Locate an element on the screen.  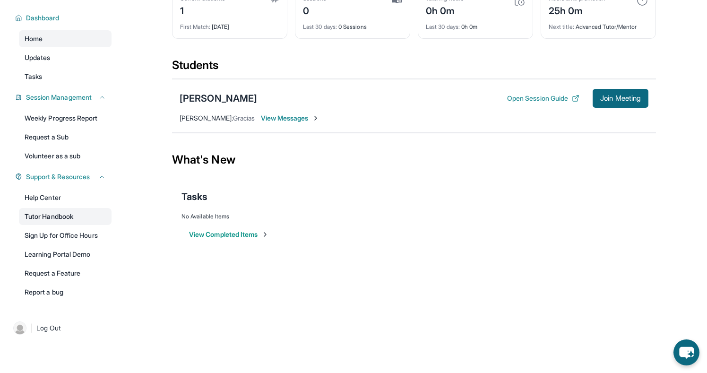
a: Home is located at coordinates (65, 39).